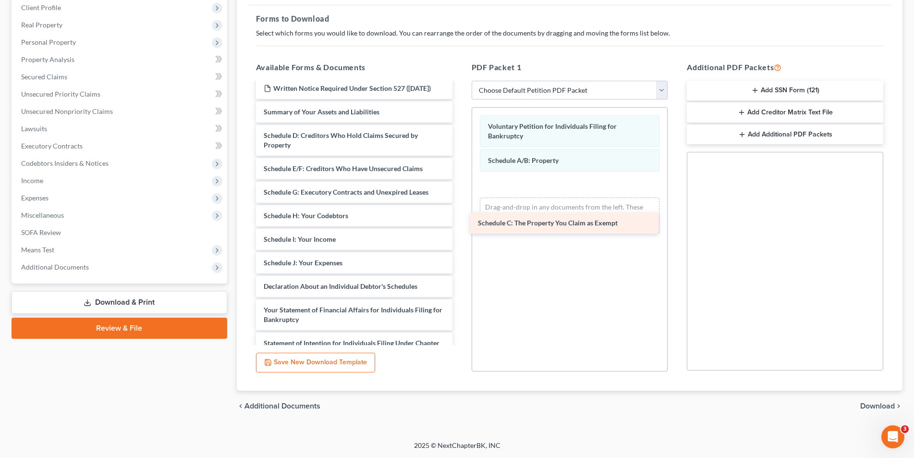 The width and height of the screenshot is (914, 458). What do you see at coordinates (346, 192) in the screenshot?
I see `span: Schedule G: Executory Contracts and Unexpired Leases` at bounding box center [346, 192].